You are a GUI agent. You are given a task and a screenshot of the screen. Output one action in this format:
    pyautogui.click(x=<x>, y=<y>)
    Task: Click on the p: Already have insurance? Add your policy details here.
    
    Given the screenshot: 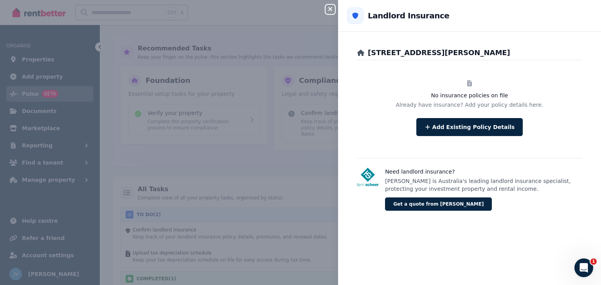 What is the action you would take?
    pyautogui.click(x=469, y=105)
    